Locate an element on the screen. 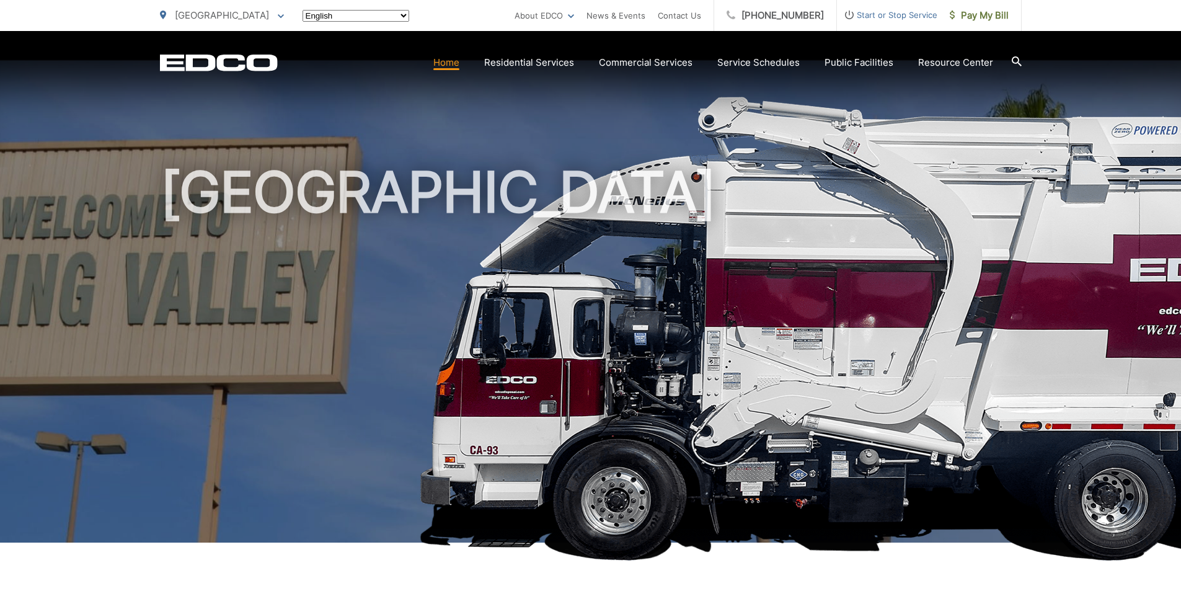 The image size is (1181, 591). a: EDCD logo. Return to the homepage. is located at coordinates (219, 63).